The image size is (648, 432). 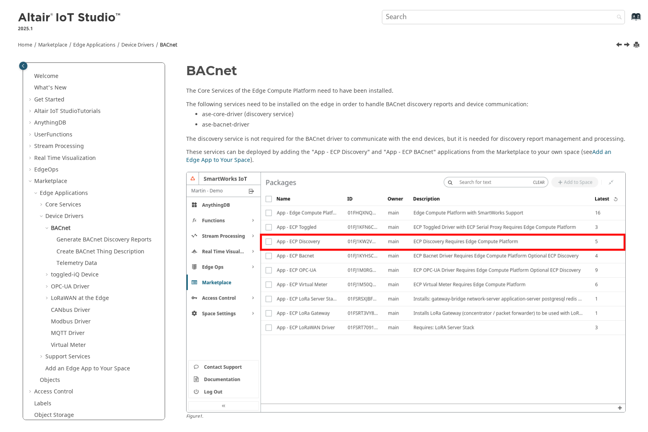 I want to click on span: Collapse Marketplace, so click(x=31, y=182).